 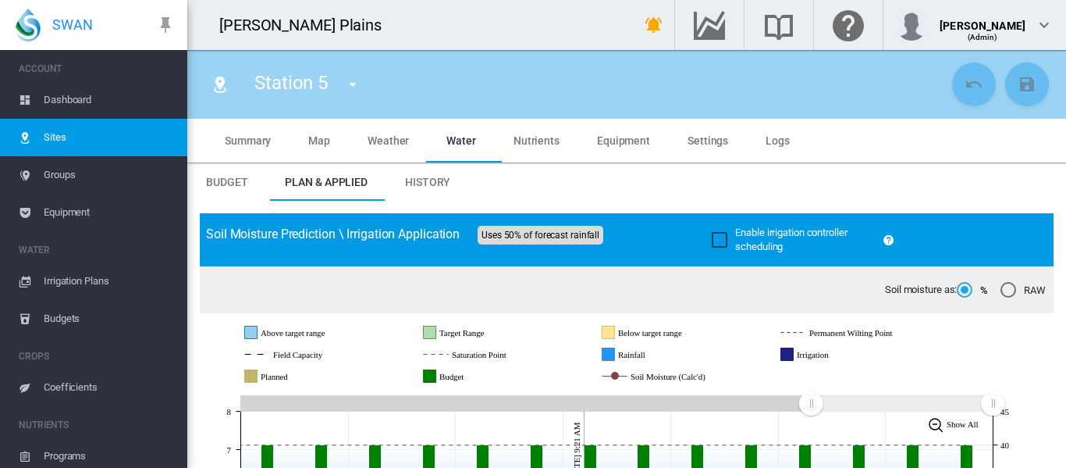 I want to click on md-icon: icon-undo, so click(x=974, y=84).